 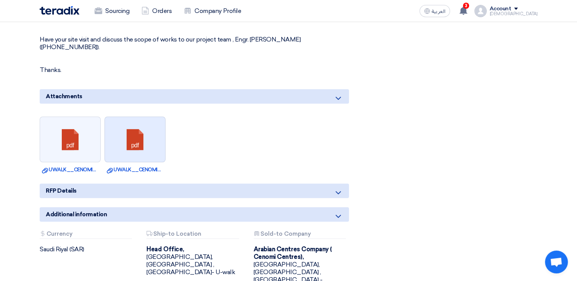 I want to click on div: Ship-to Location, so click(x=192, y=235).